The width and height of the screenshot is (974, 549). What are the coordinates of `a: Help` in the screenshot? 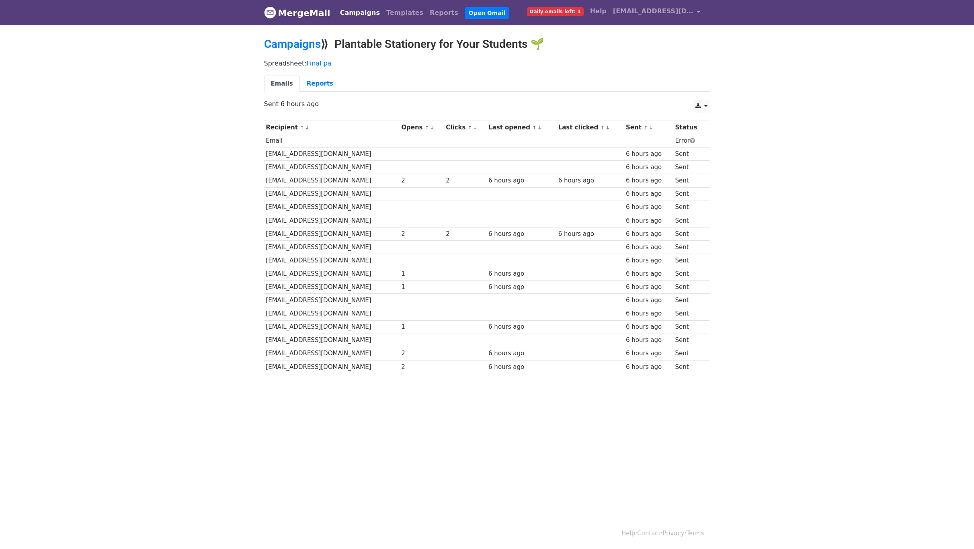 It's located at (628, 533).